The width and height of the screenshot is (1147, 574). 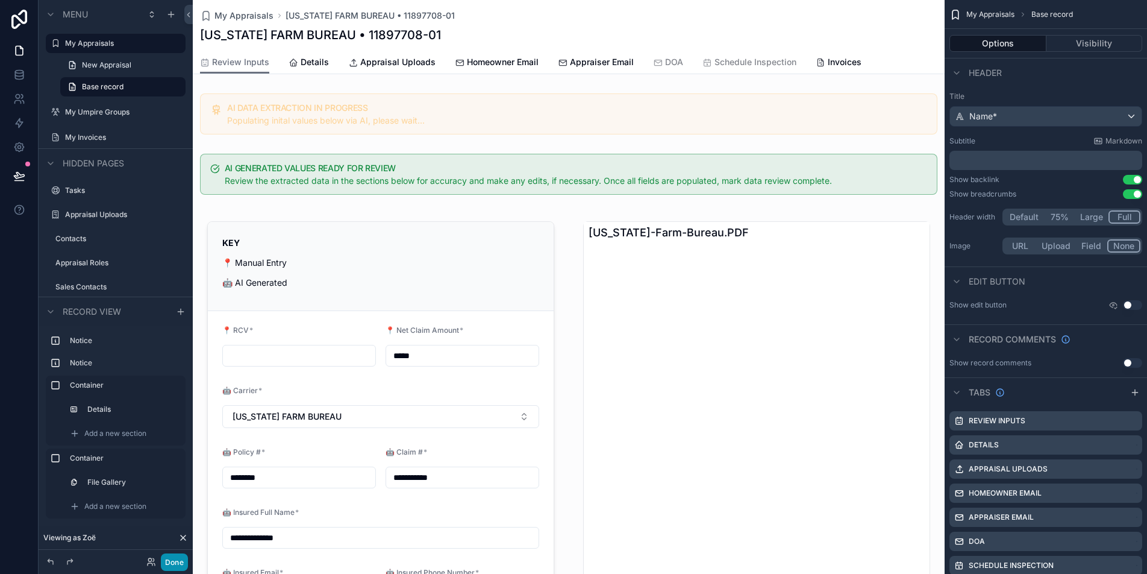 What do you see at coordinates (124, 190) in the screenshot?
I see `label: Tasks` at bounding box center [124, 190].